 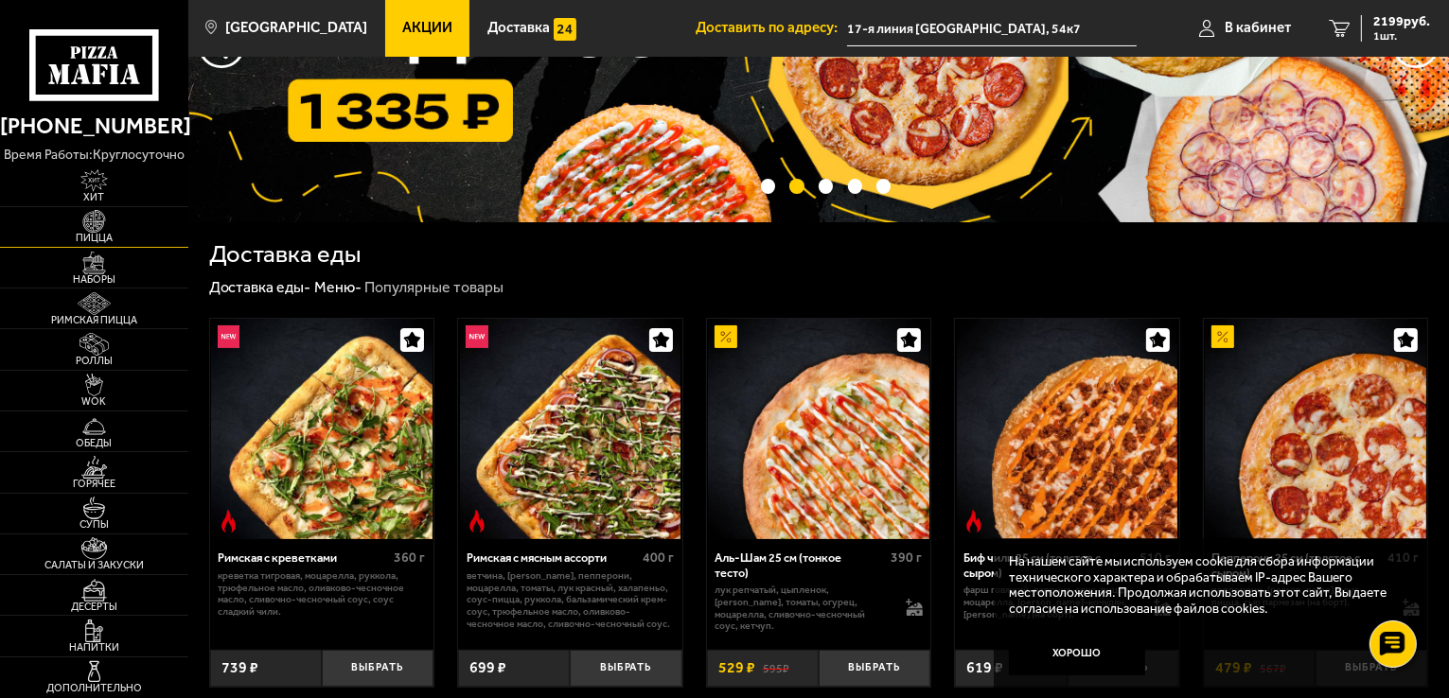 I want to click on a: НовинкаОстрое блюдоРимская с мясным ассорти, so click(x=570, y=430).